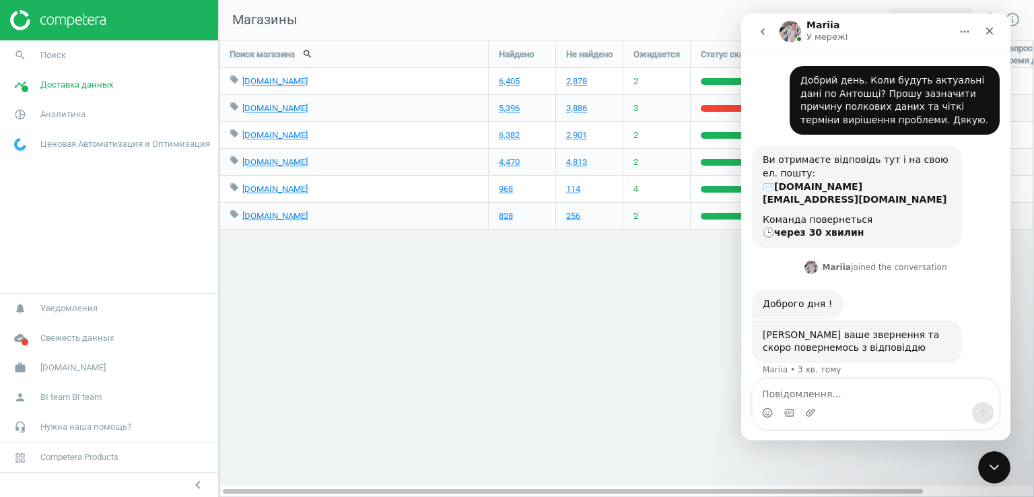 This screenshot has width=1034, height=497. What do you see at coordinates (308, 54) in the screenshot?
I see `button: search` at bounding box center [308, 54].